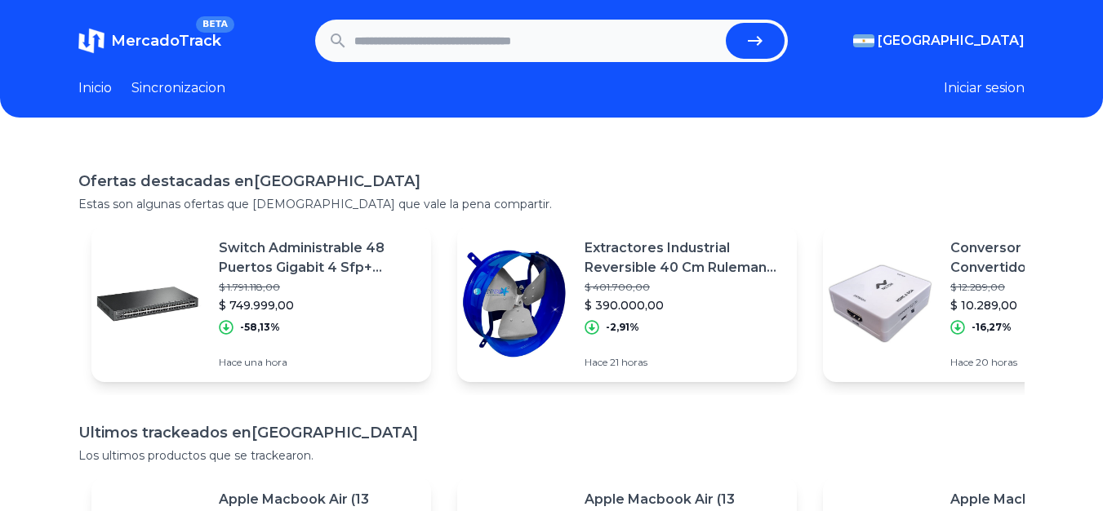  I want to click on button: Iniciar sesion, so click(984, 88).